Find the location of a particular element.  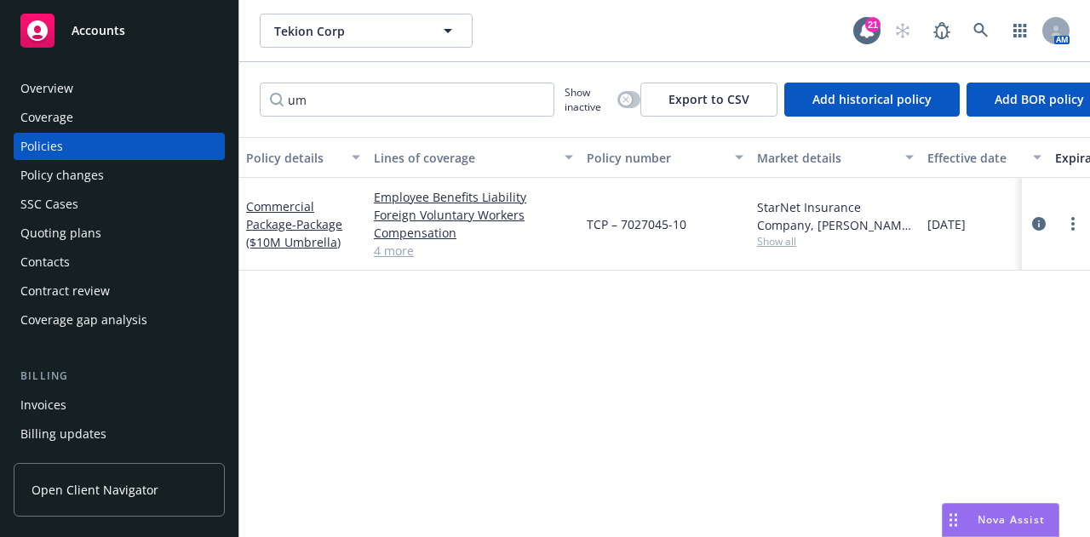

span: - Package ($10M Umbrella) is located at coordinates (294, 233).